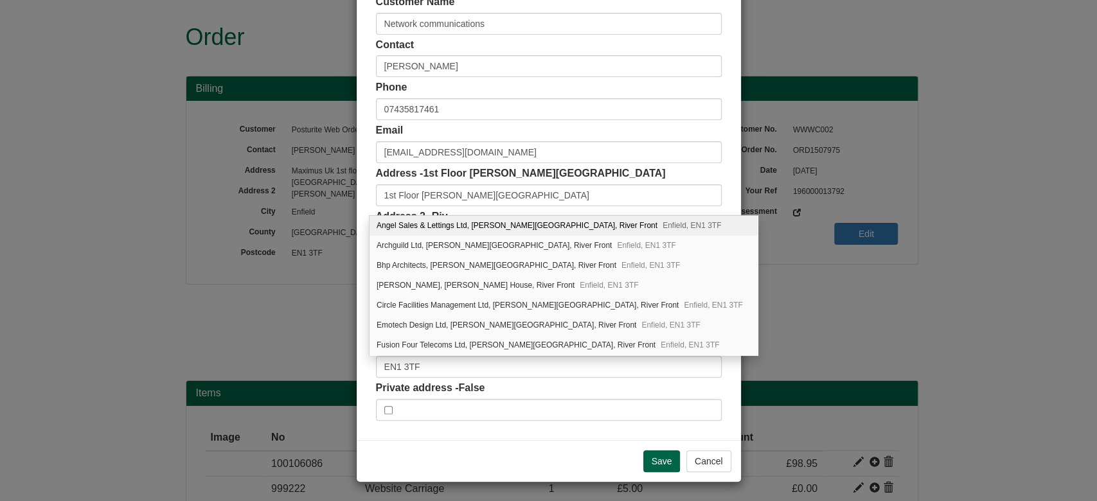 This screenshot has width=1097, height=501. Describe the element at coordinates (564, 285) in the screenshot. I see `div: Bryant Harvey, Nicholas House, River Front` at that location.